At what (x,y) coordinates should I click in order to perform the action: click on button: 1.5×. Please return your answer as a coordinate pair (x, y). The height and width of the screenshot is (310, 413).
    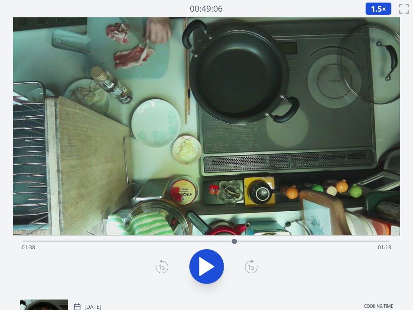
    Looking at the image, I should click on (378, 9).